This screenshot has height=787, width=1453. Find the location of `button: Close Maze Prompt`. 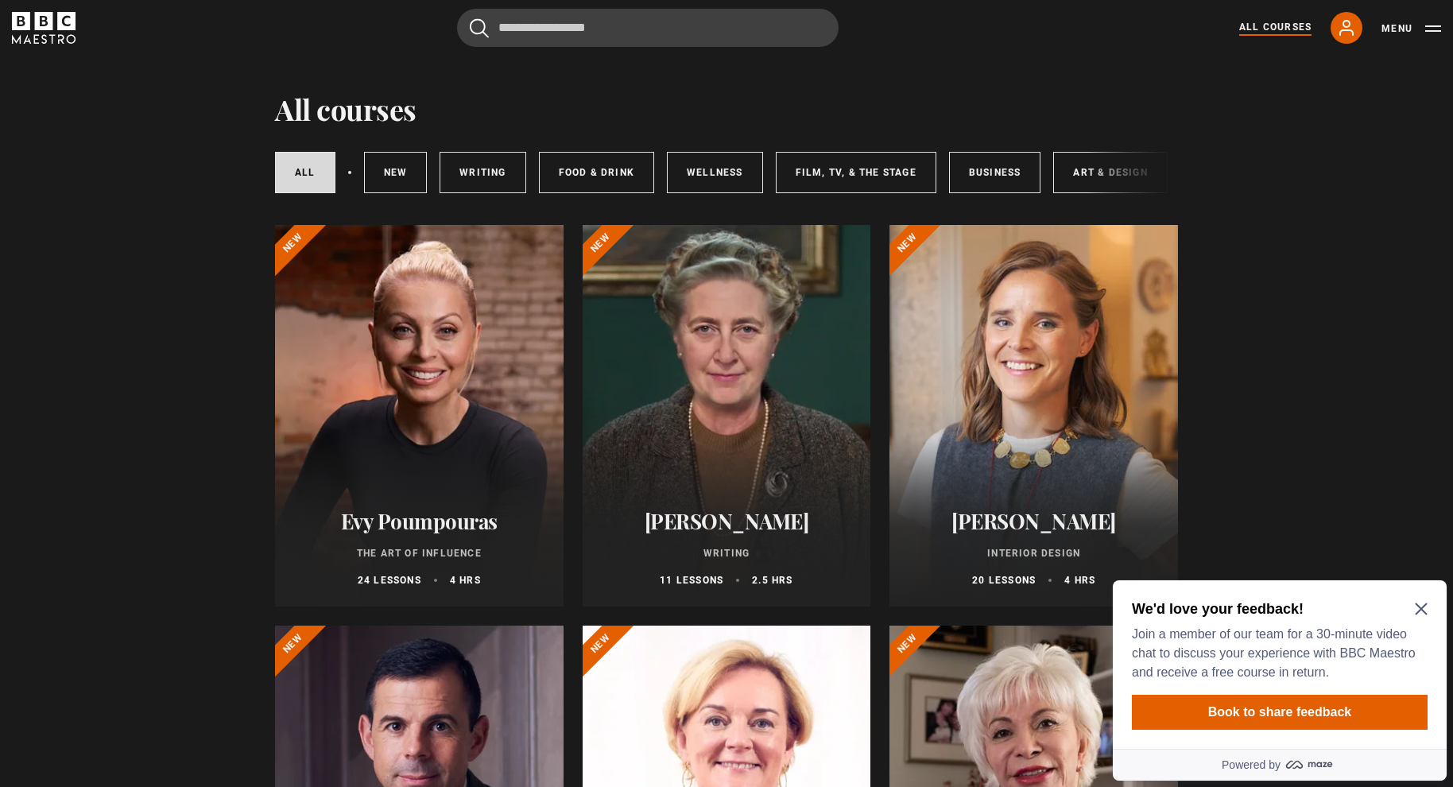

button: Close Maze Prompt is located at coordinates (315, 35).